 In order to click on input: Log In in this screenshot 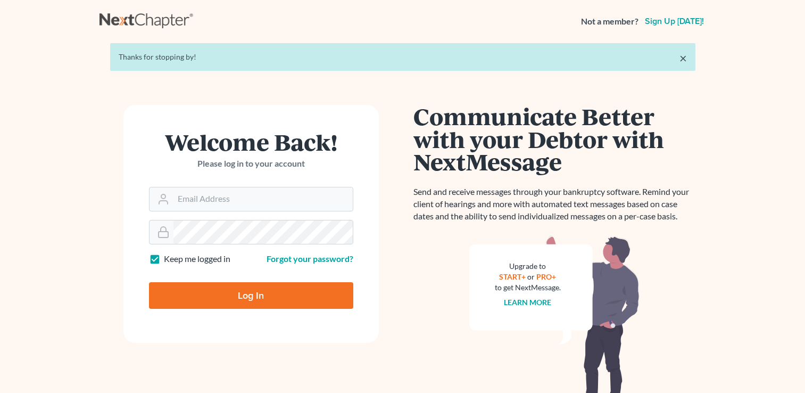, I will do `click(251, 295)`.